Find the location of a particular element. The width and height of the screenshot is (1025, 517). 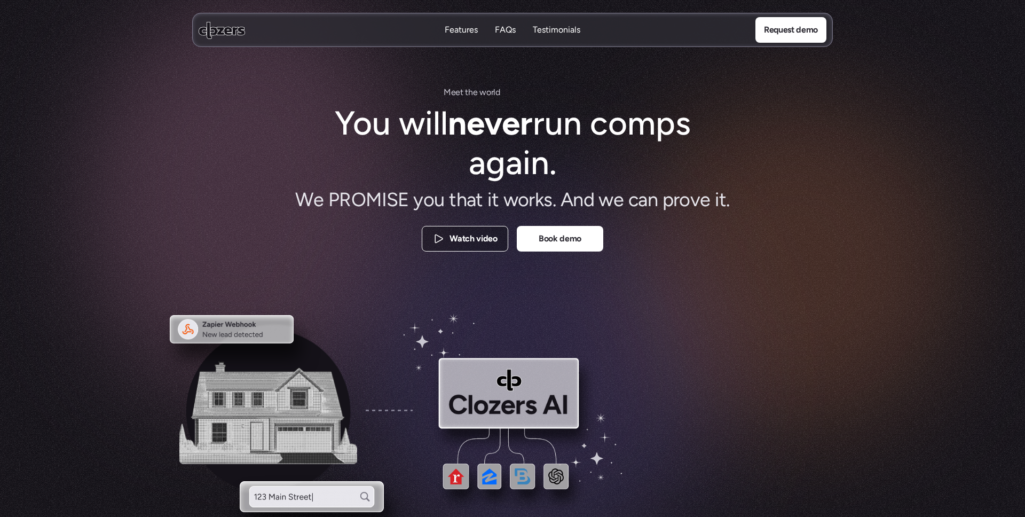

span: f is located at coordinates (509, 92).